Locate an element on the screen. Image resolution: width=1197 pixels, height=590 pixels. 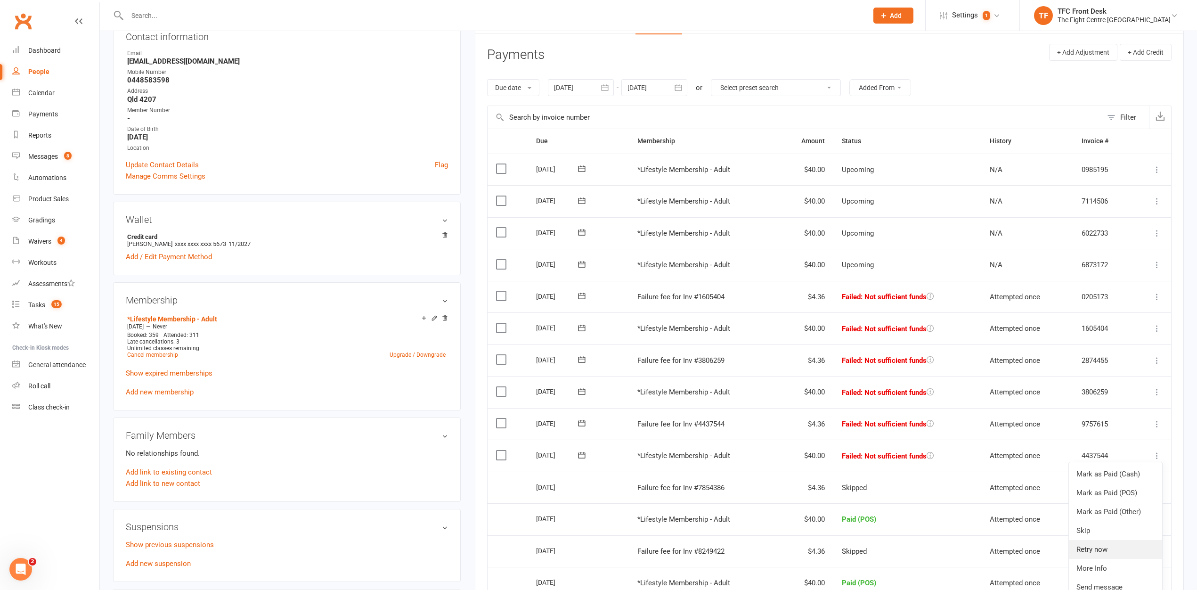
strong: Qld 4207 is located at coordinates (287, 99).